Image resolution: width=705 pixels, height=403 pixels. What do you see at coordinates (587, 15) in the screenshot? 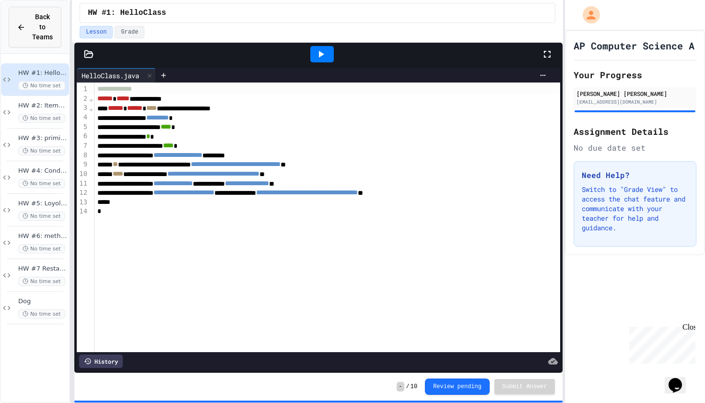
I see `div: My Account` at bounding box center [587, 15].